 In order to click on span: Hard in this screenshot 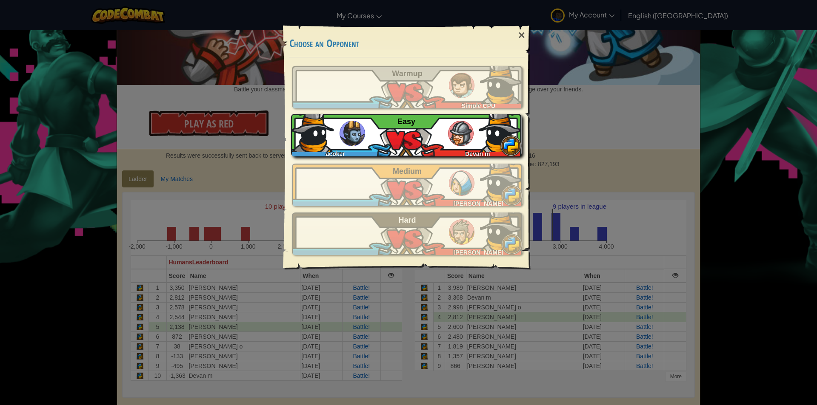, I will do `click(407, 220)`.